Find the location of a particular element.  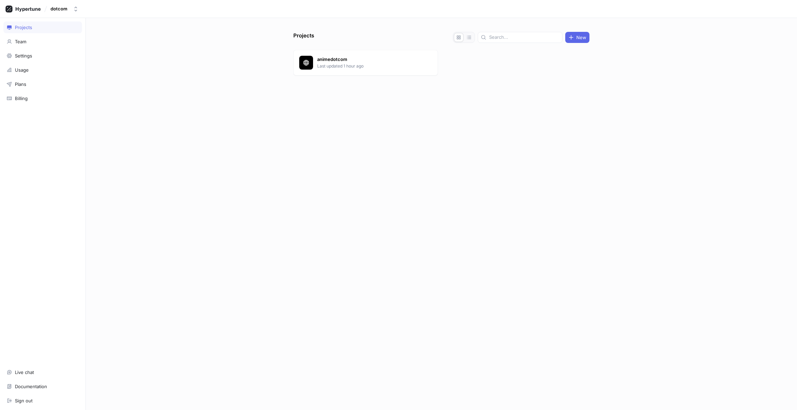

div: Billing is located at coordinates (21, 98).